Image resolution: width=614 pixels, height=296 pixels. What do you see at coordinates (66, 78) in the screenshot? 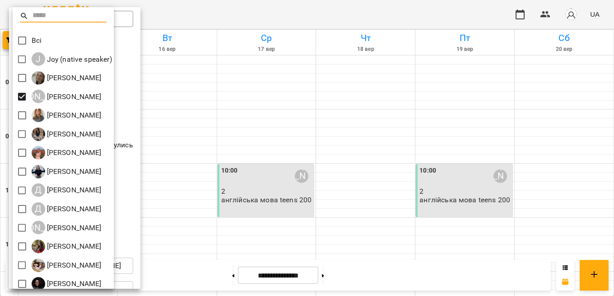
I see `div: Євгенія Тютюнникова` at bounding box center [66, 78].